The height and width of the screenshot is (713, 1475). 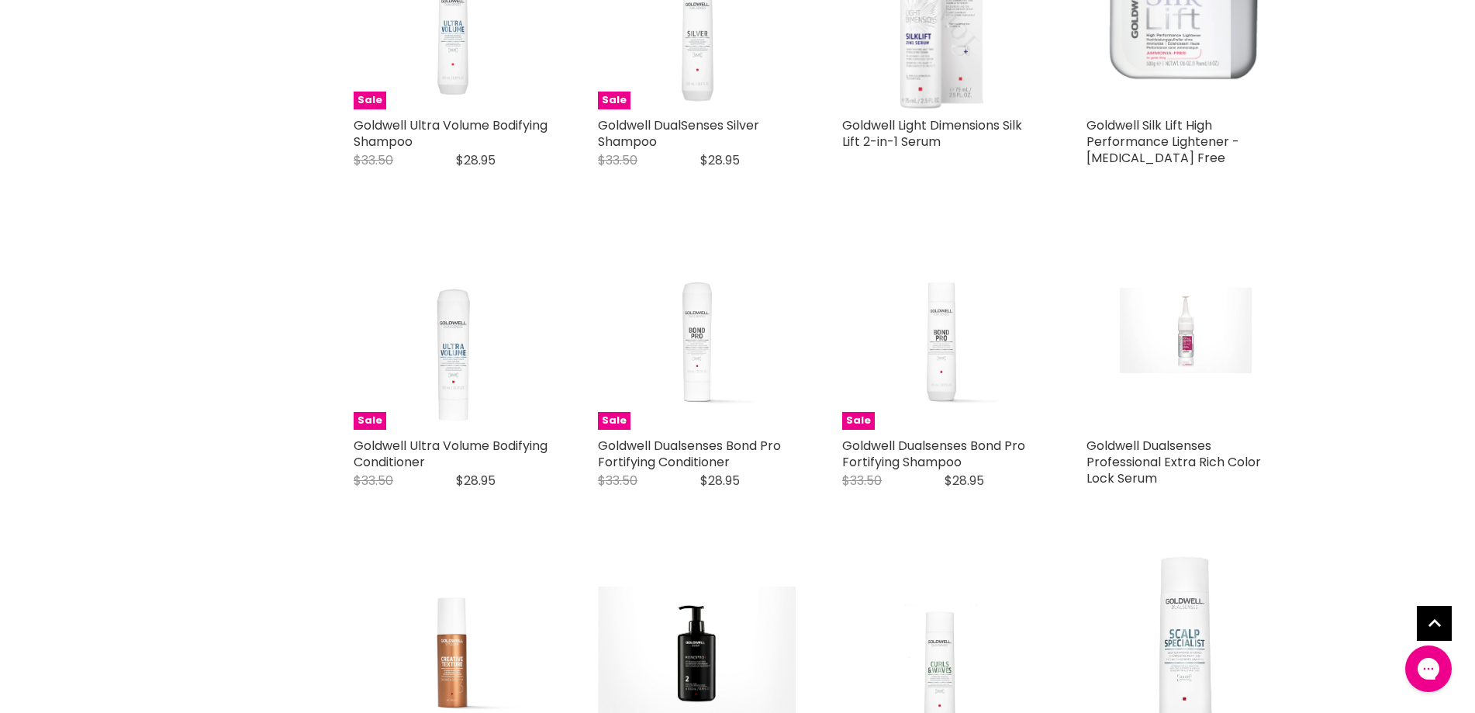 I want to click on button: Gorgias live chat, so click(x=31, y=29).